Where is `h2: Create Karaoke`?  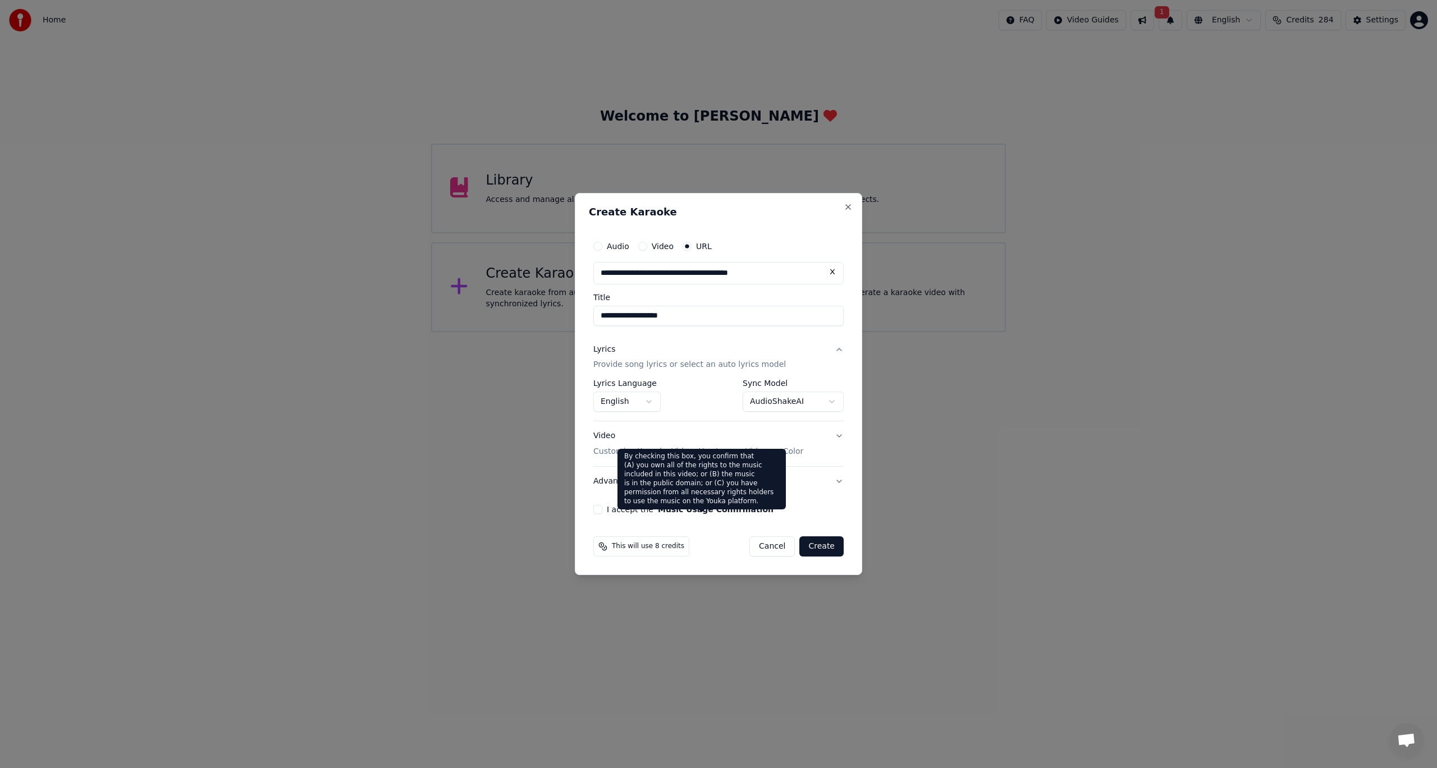 h2: Create Karaoke is located at coordinates (718, 212).